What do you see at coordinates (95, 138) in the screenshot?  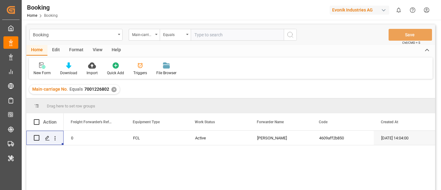 I see `div: 0` at bounding box center [95, 138].